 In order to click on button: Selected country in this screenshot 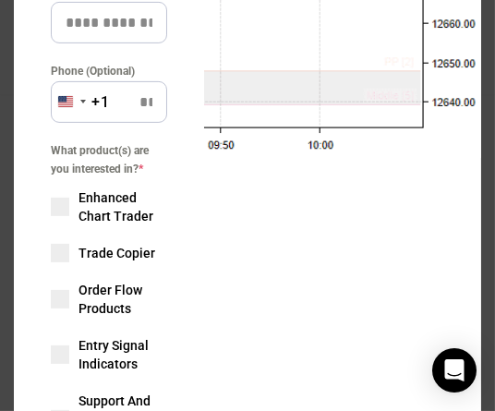, I will do `click(80, 102)`.